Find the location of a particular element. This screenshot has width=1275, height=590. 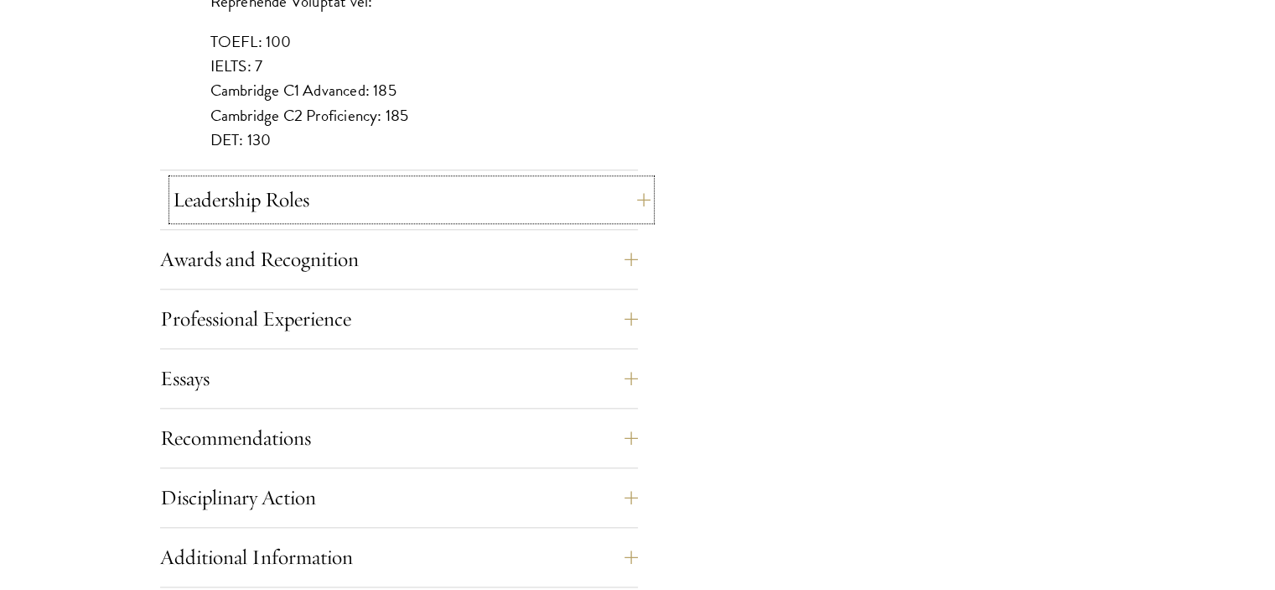

p: TOEFL: 100 IELTS: 7 Cambridge C1 Advanced: 185 Cambridge C2 Proficiency: 185 DET: 130 is located at coordinates (399, 90).